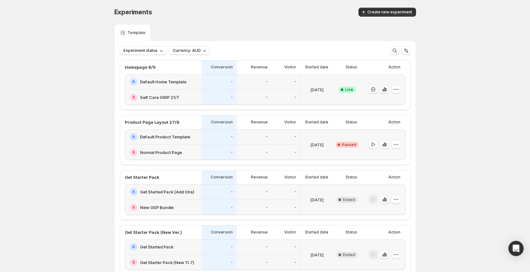 The width and height of the screenshot is (530, 272). I want to click on h2: Normal Product Page, so click(161, 152).